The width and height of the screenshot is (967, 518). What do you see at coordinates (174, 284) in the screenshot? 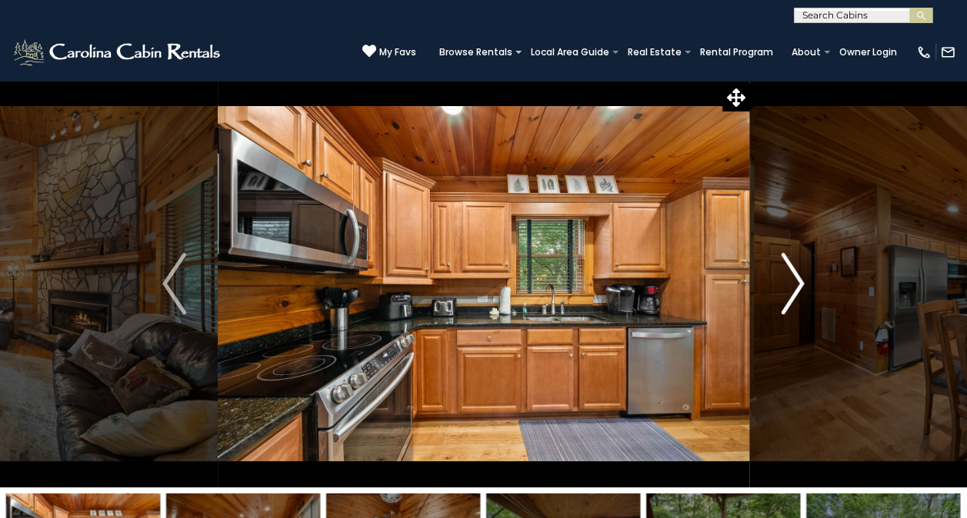
I see `button: Previous` at bounding box center [174, 284].